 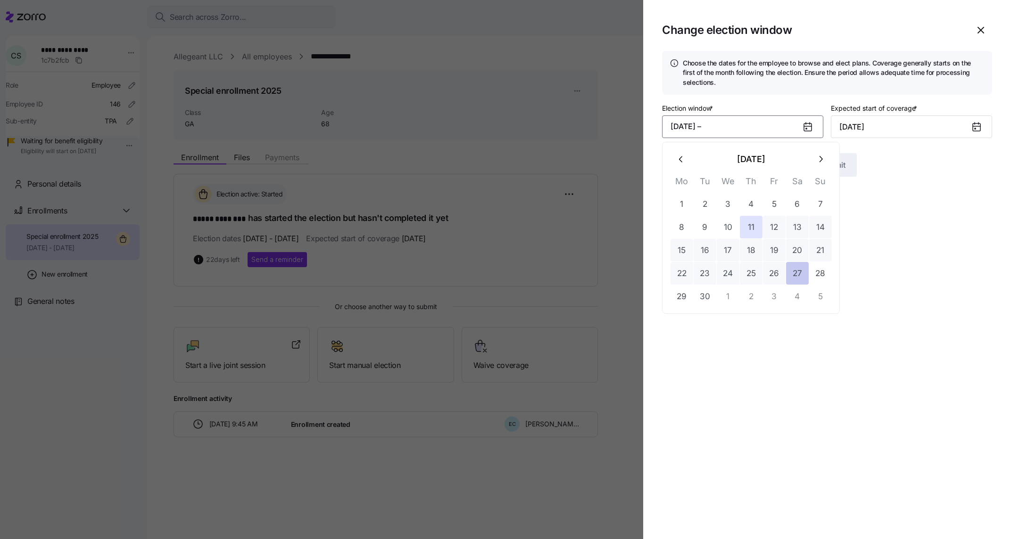 I want to click on button: 20 September 2025, so click(x=797, y=250).